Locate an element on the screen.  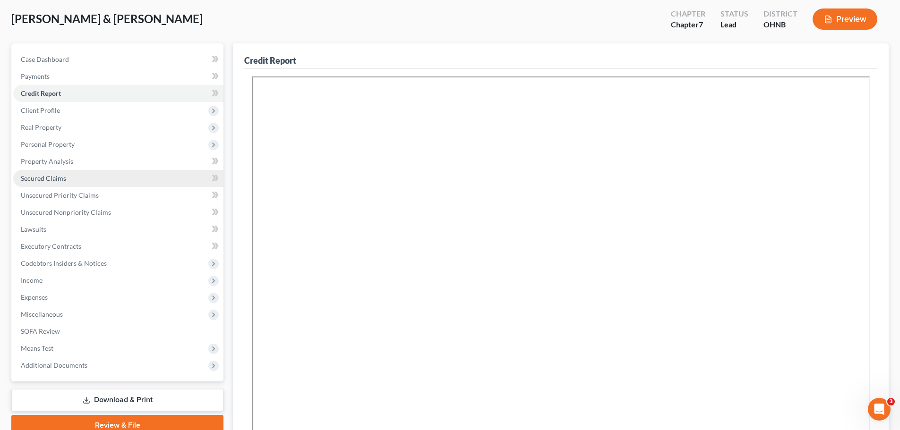
span: Client Profile is located at coordinates (40, 110).